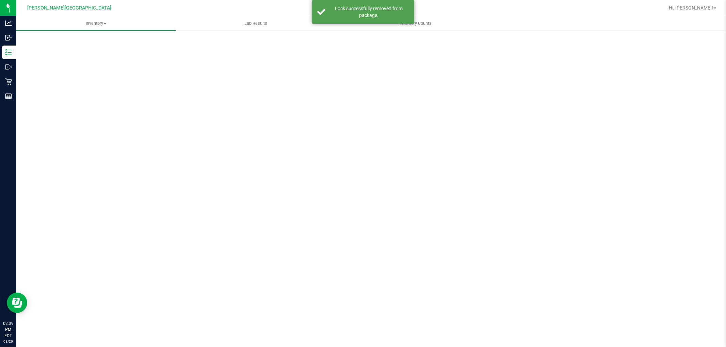 Image resolution: width=726 pixels, height=347 pixels. Describe the element at coordinates (96, 23) in the screenshot. I see `a: Inventory` at that location.